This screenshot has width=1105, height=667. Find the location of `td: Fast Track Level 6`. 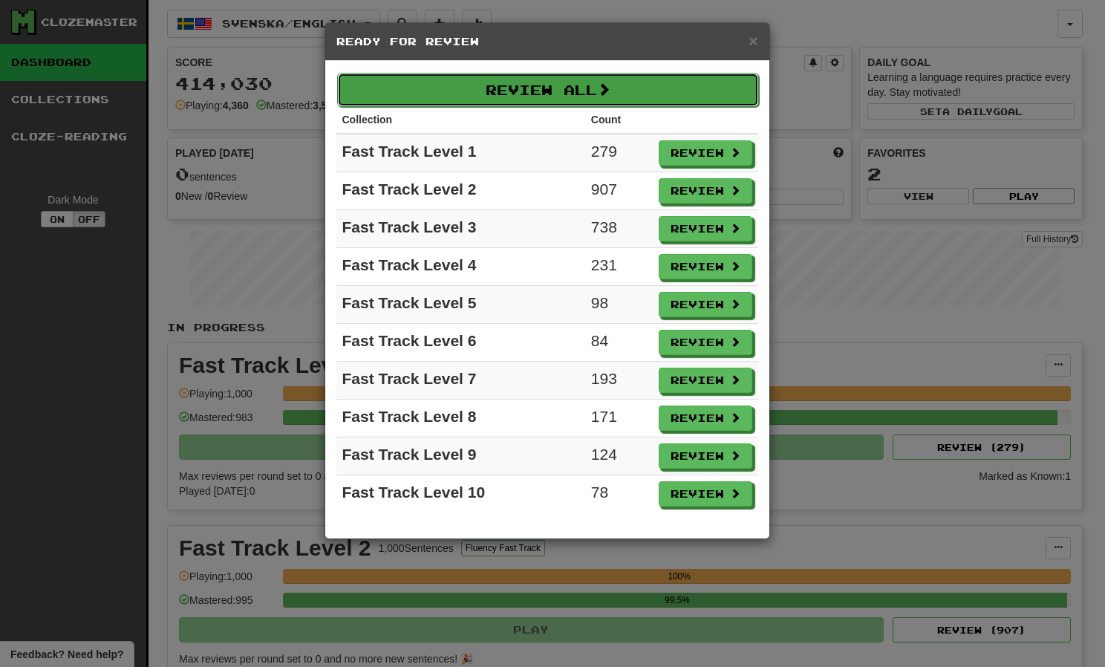

td: Fast Track Level 6 is located at coordinates (460, 342).